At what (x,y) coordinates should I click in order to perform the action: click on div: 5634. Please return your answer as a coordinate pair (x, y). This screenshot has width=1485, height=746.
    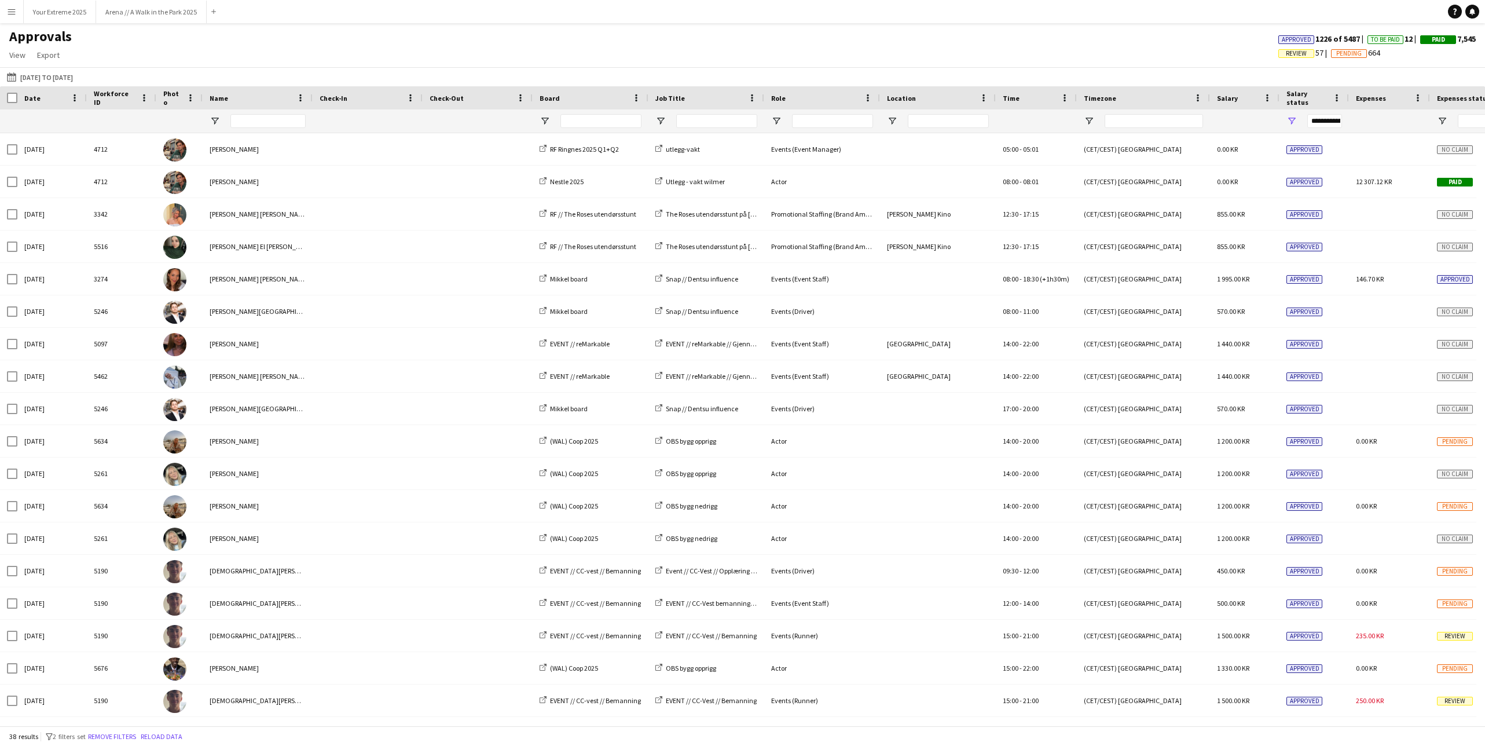
    Looking at the image, I should click on (122, 505).